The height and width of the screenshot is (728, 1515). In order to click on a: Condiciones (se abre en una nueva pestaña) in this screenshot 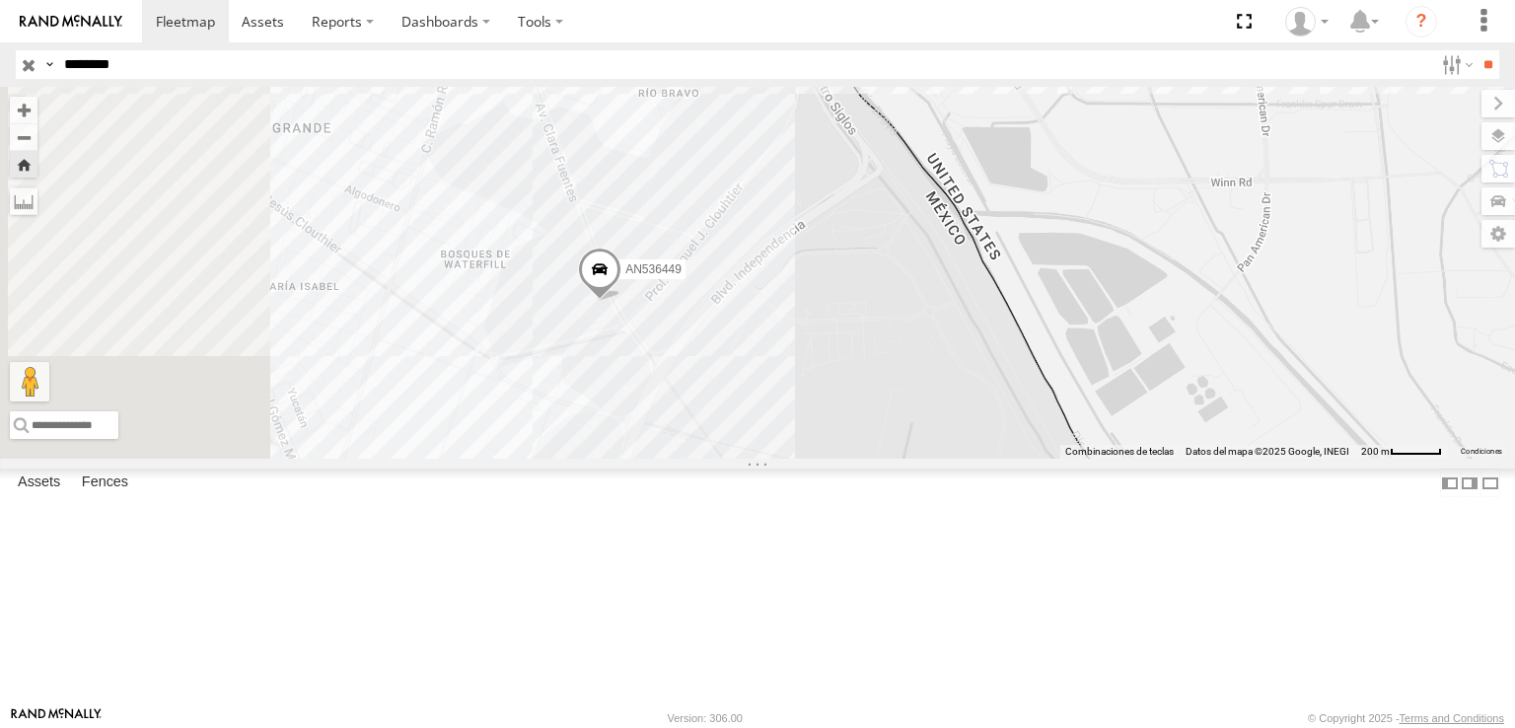, I will do `click(1482, 451)`.